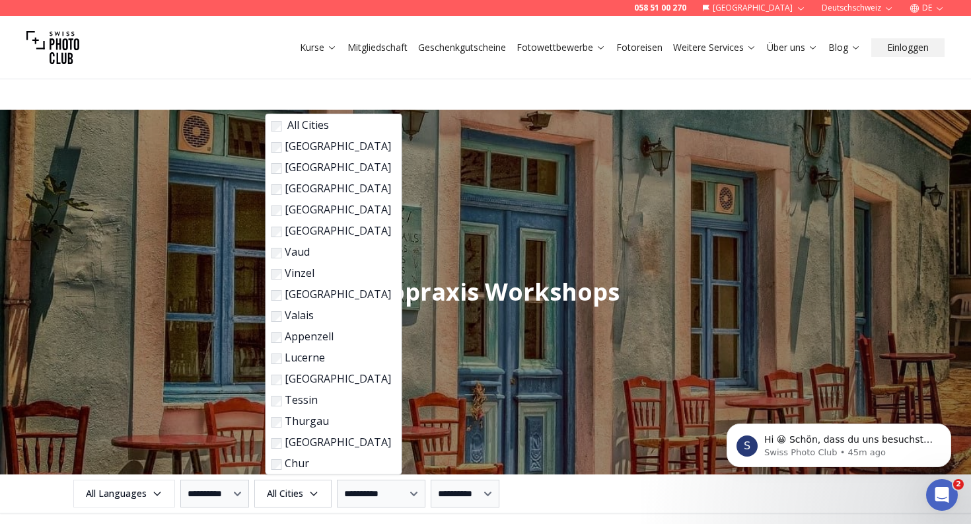  What do you see at coordinates (277, 422) in the screenshot?
I see `input: Thurgau` at bounding box center [277, 422].